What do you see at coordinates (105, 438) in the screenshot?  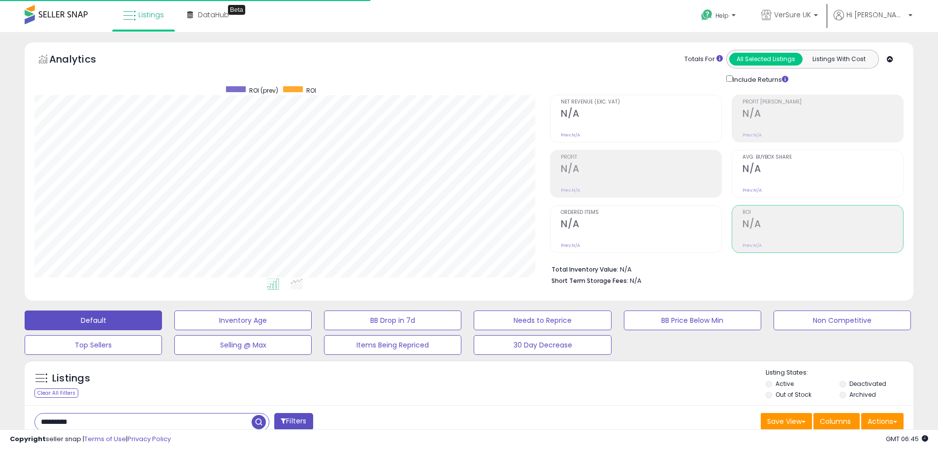 I see `a: Terms of Use` at bounding box center [105, 438].